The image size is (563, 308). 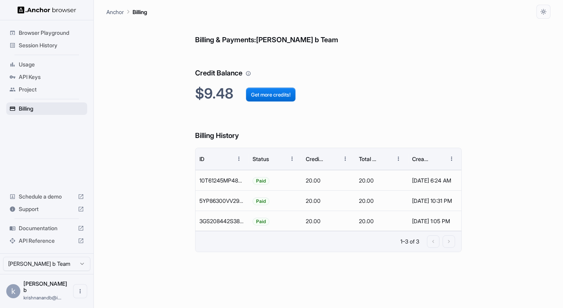 What do you see at coordinates (51, 33) in the screenshot?
I see `span: Browser Playground` at bounding box center [51, 33].